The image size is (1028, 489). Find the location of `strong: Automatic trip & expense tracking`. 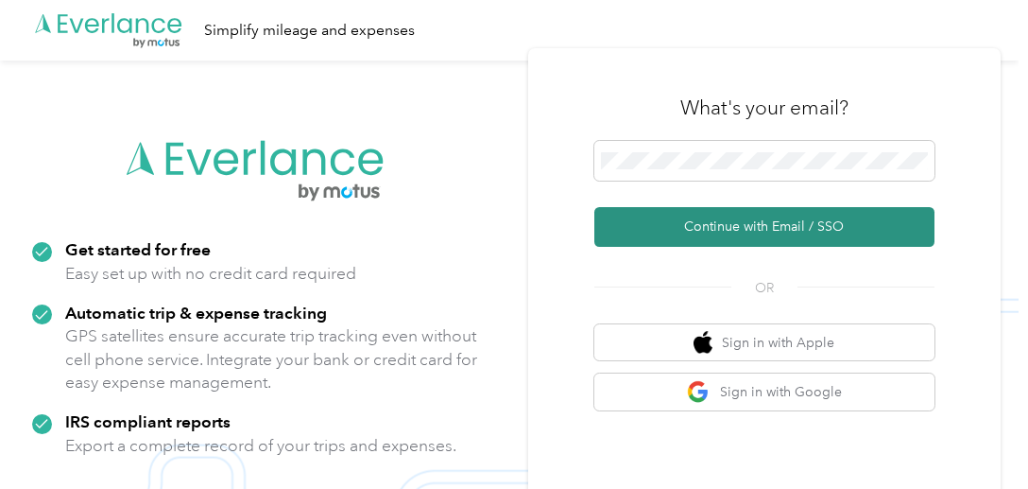

strong: Automatic trip & expense tracking is located at coordinates (196, 312).